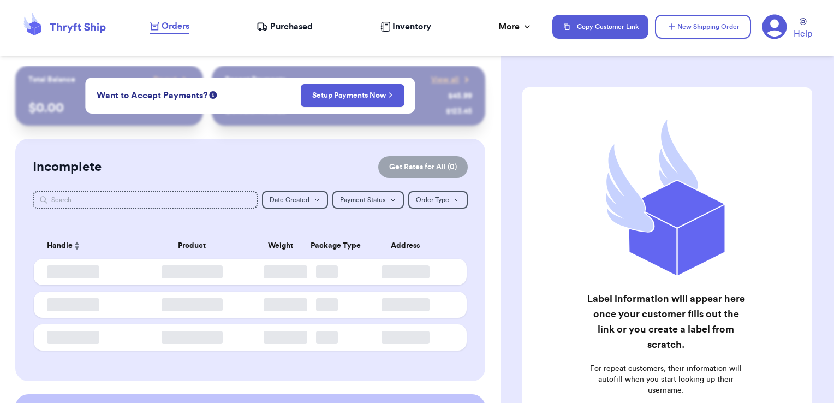 Image resolution: width=834 pixels, height=403 pixels. I want to click on button: Date Created, so click(295, 200).